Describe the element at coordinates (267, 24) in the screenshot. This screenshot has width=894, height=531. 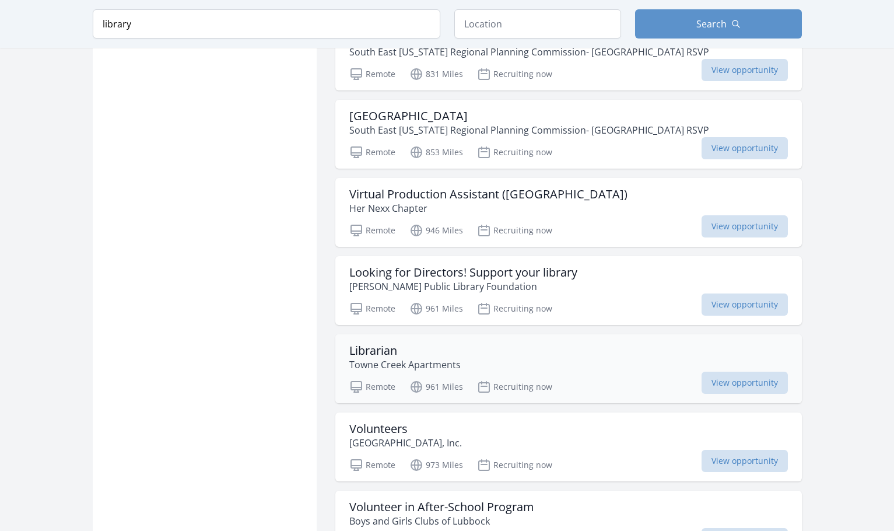
I see `input: Keyword` at that location.